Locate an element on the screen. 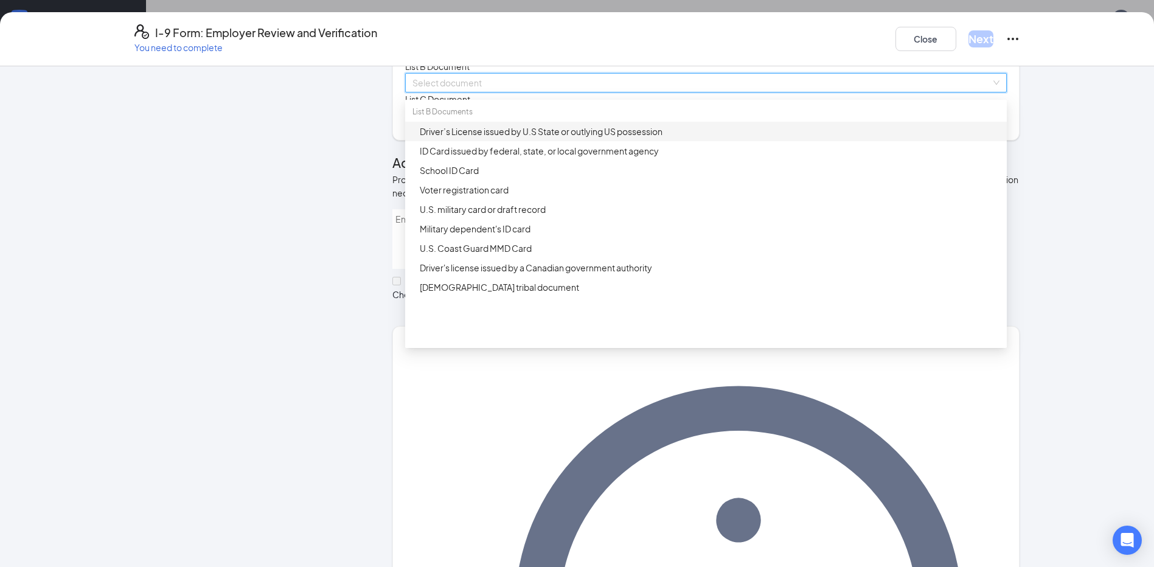 Image resolution: width=1154 pixels, height=567 pixels. svg: Ellipses is located at coordinates (1013, 39).